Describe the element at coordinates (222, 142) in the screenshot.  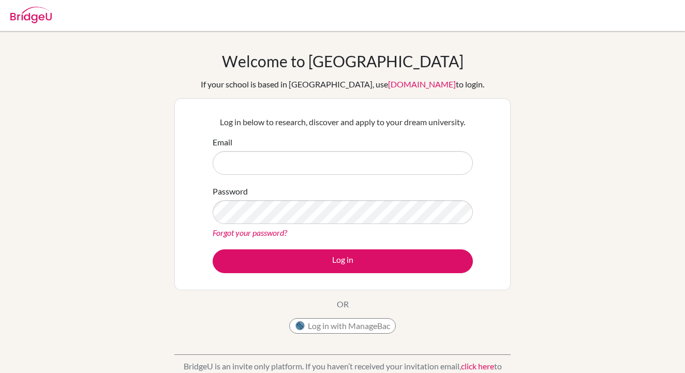
I see `label: Email` at that location.